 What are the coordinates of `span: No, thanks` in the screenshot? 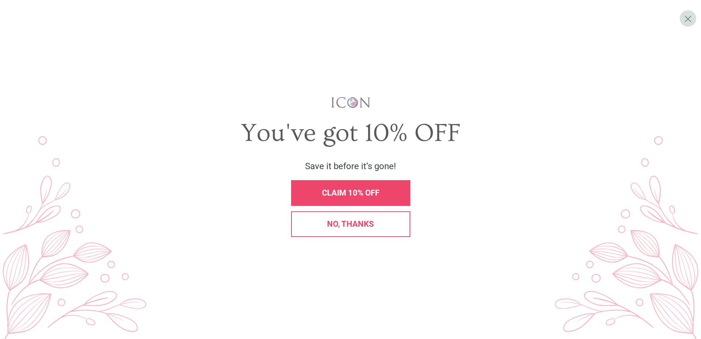 It's located at (351, 224).